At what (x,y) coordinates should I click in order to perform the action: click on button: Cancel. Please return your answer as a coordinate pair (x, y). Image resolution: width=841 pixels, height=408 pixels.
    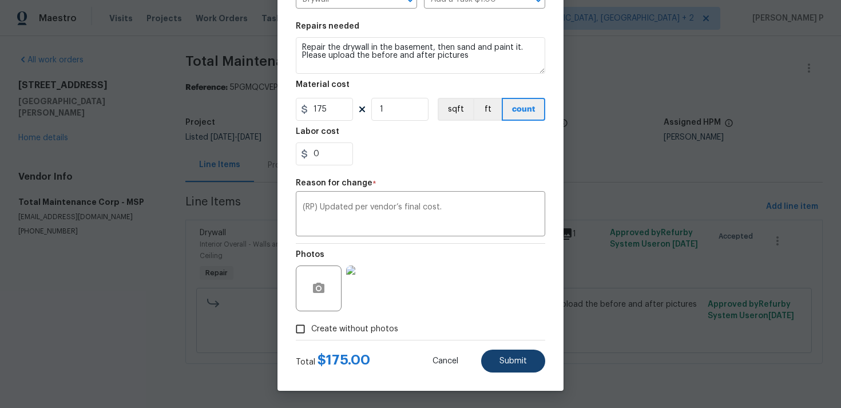
    Looking at the image, I should click on (445, 361).